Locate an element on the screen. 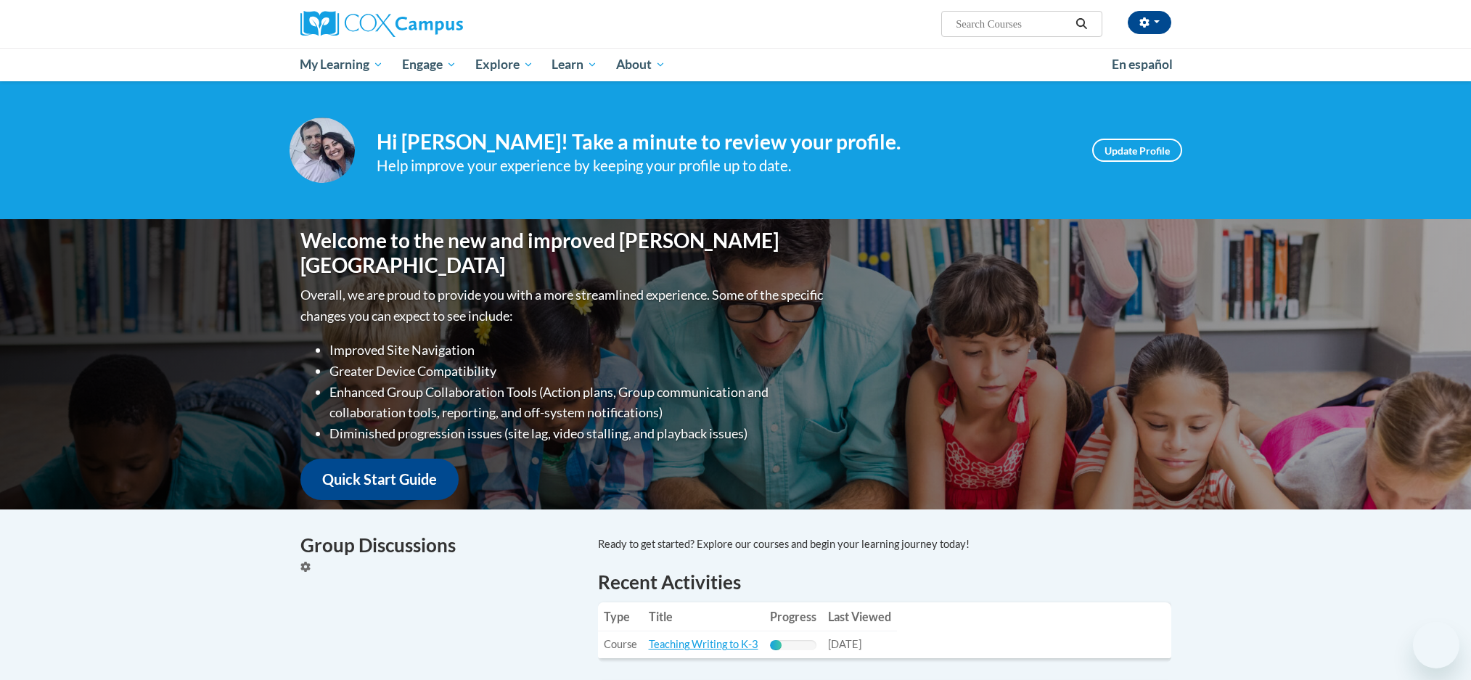 This screenshot has width=1471, height=680. img: Profile Image is located at coordinates (322, 150).